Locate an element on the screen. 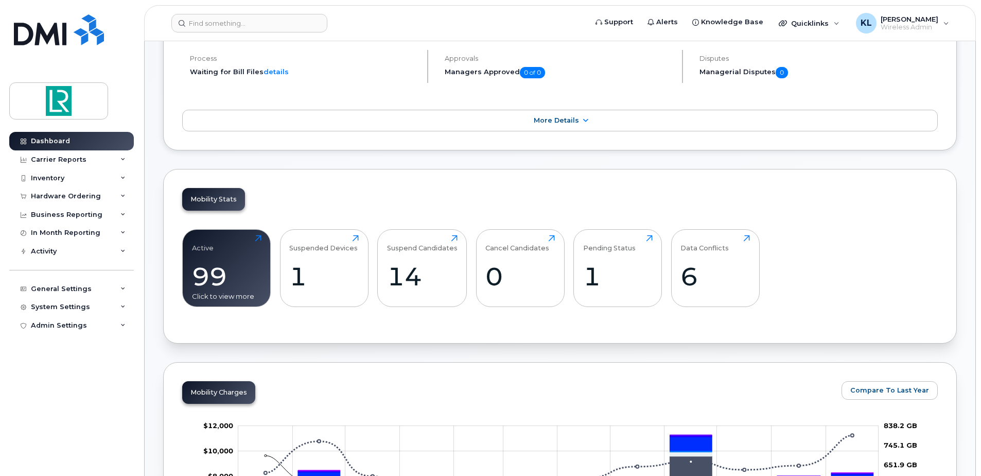 The width and height of the screenshot is (981, 476). div: Suspend Candidates is located at coordinates (422, 243).